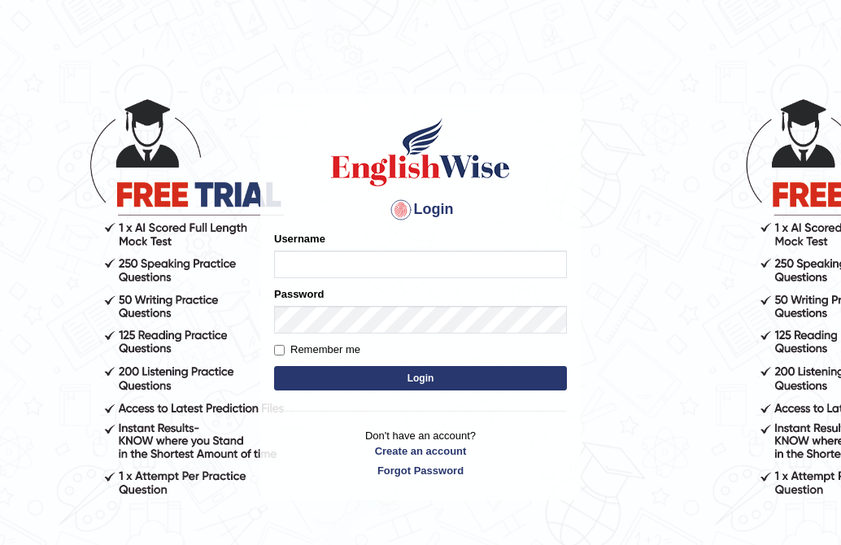 This screenshot has width=841, height=545. What do you see at coordinates (421, 453) in the screenshot?
I see `p: Don't have an account?` at bounding box center [421, 453].